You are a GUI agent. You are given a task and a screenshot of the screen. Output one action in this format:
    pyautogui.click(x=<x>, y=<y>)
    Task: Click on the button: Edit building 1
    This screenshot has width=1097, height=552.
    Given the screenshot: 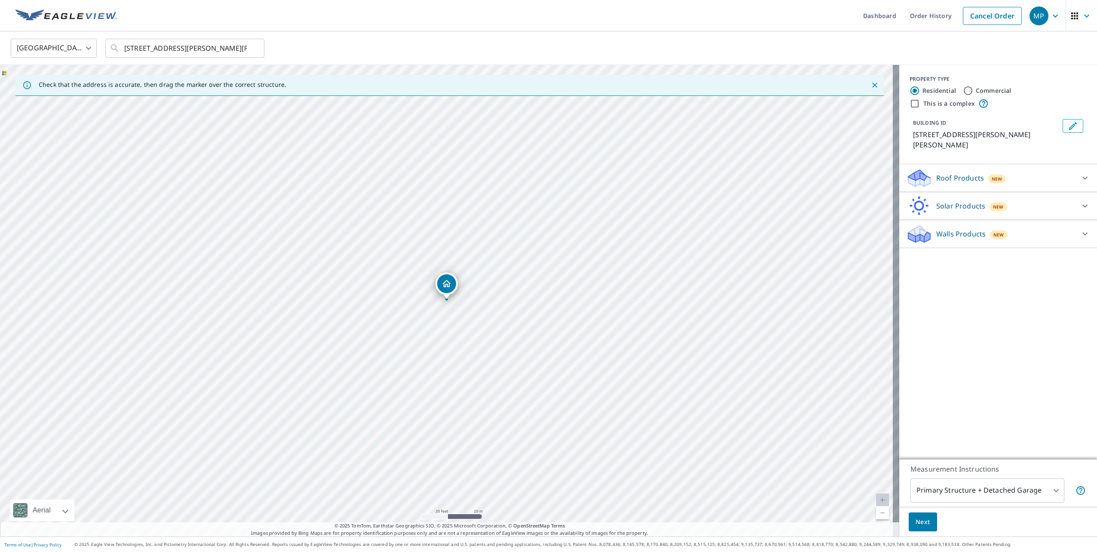 What is the action you would take?
    pyautogui.click(x=1073, y=126)
    